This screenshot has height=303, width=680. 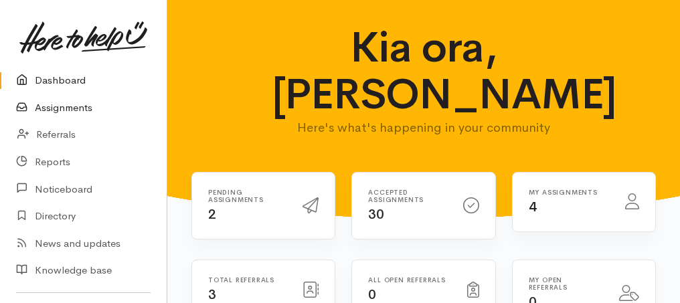 I want to click on h6: All open referrals, so click(x=409, y=280).